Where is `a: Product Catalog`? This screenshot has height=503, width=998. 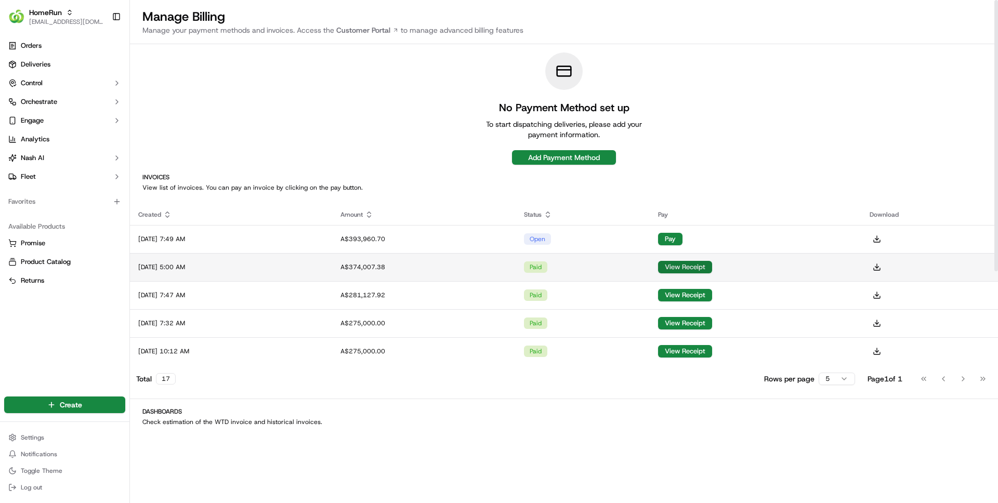 a: Product Catalog is located at coordinates (64, 262).